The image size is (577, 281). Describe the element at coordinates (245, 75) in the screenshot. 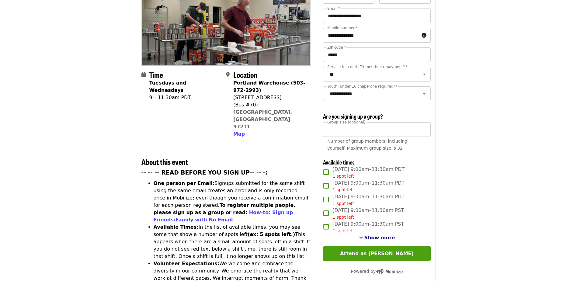

I see `span: Location` at that location.